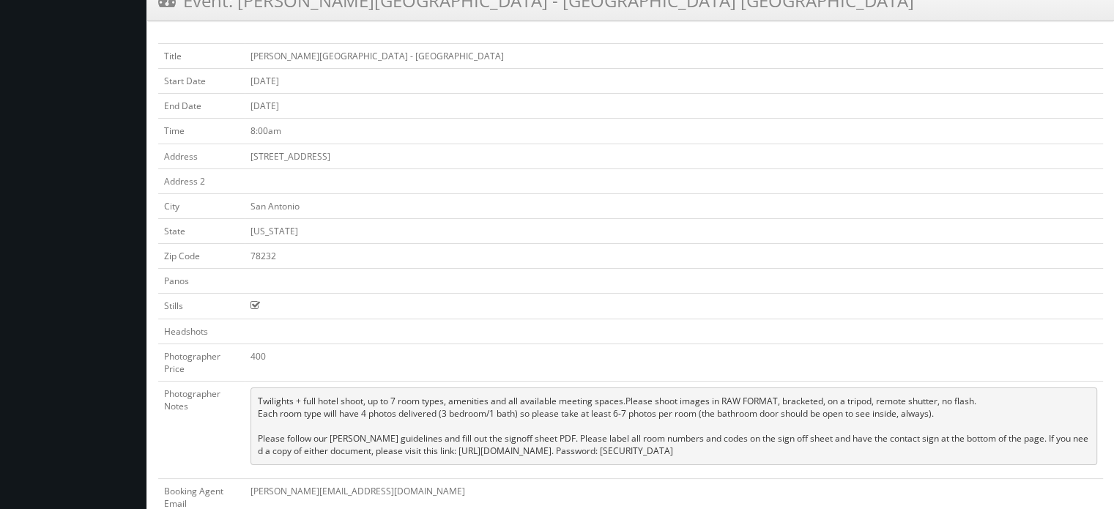  I want to click on td: City, so click(201, 206).